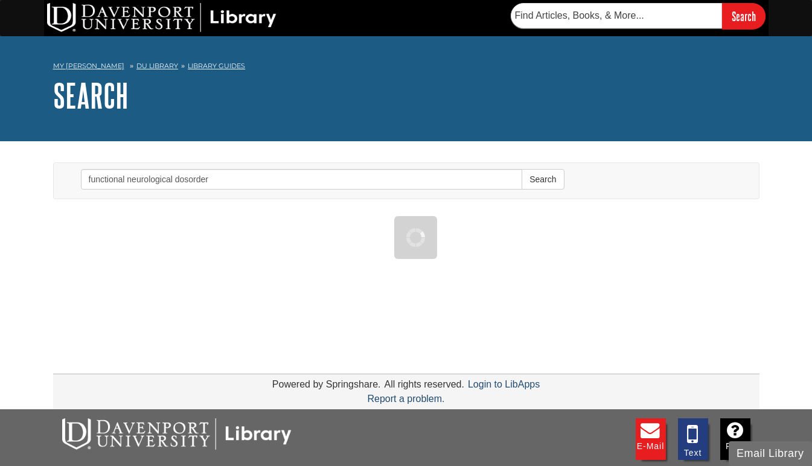 This screenshot has height=466, width=812. What do you see at coordinates (216, 66) in the screenshot?
I see `a: Library Guides` at bounding box center [216, 66].